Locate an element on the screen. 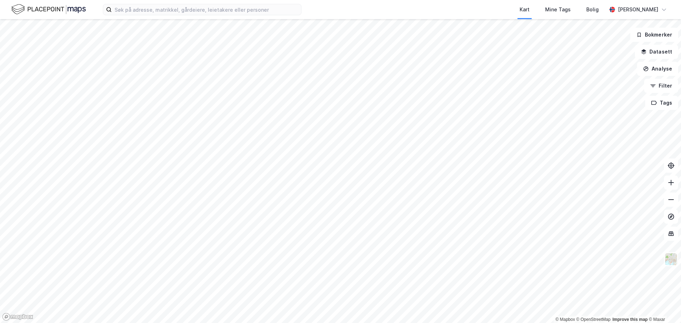  div: Kart is located at coordinates (524, 10).